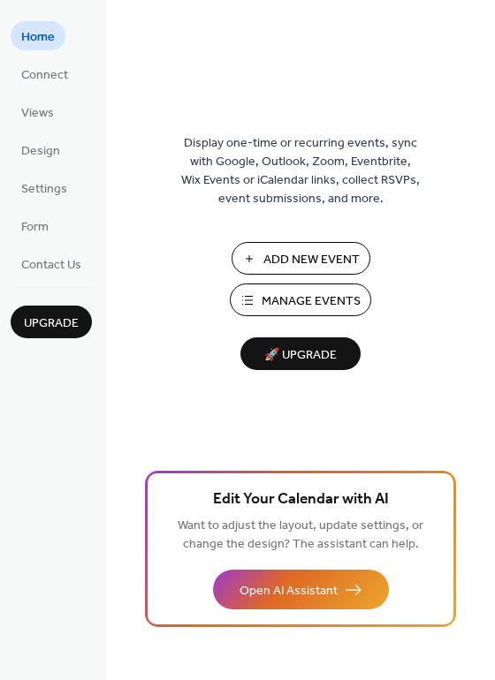 The width and height of the screenshot is (495, 680). I want to click on span: Display one-time or recurring events, sync with Google, Outlook, Zoom, Eventbrite, Wix Events or ..., so click(300, 171).